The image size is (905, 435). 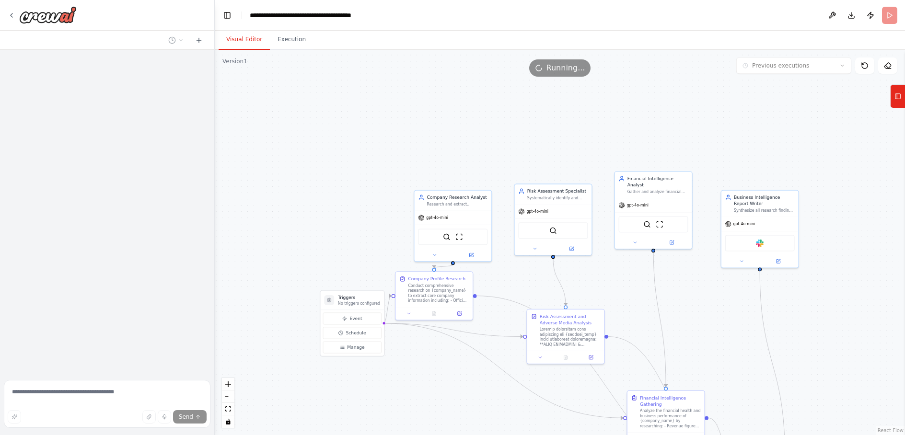 I want to click on div: Risk Assessment and Adverse Media Analysis, so click(x=570, y=320).